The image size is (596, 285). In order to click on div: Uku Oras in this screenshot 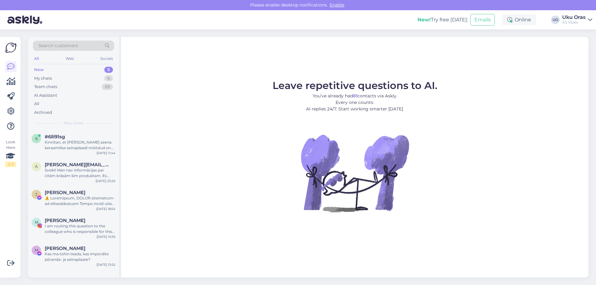, I will do `click(574, 17)`.